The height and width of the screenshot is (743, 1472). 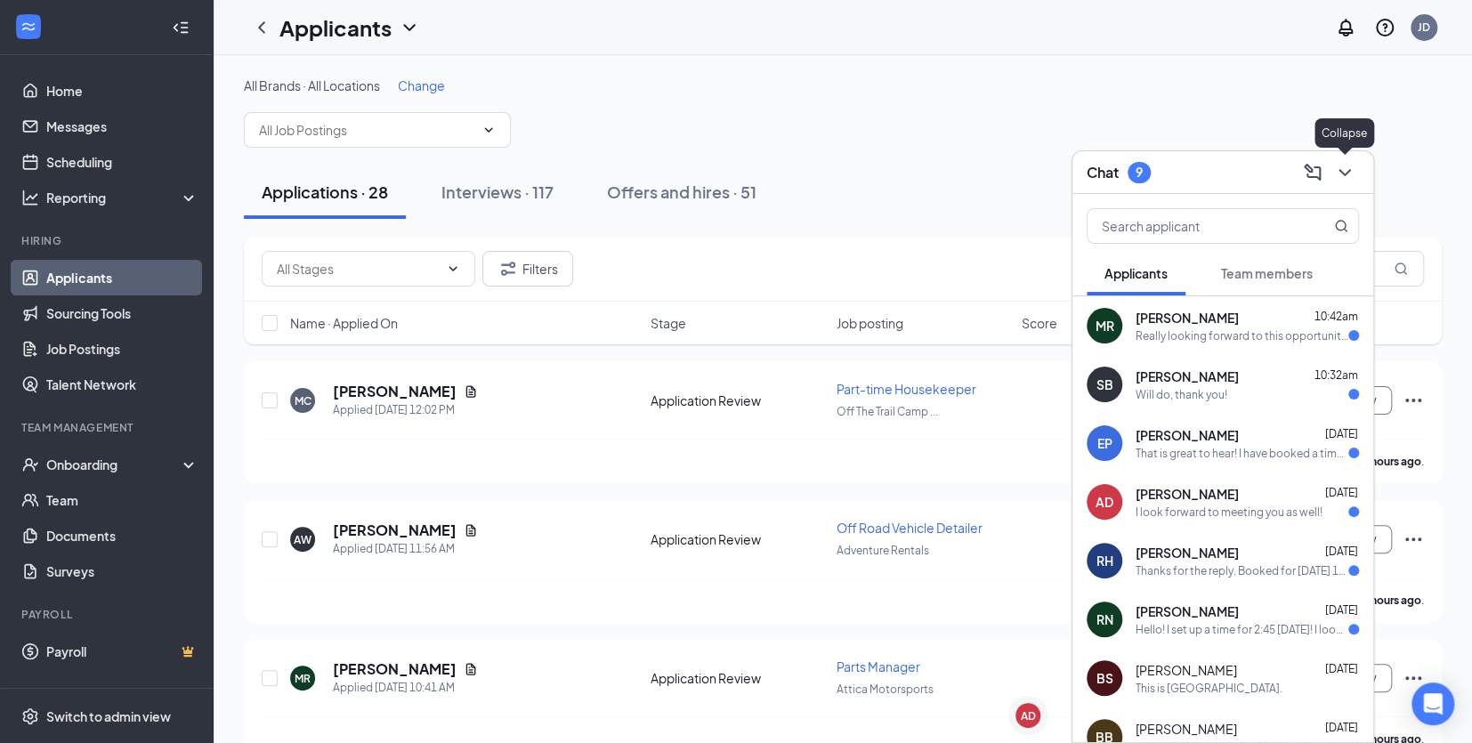 I want to click on a: Home, so click(x=122, y=91).